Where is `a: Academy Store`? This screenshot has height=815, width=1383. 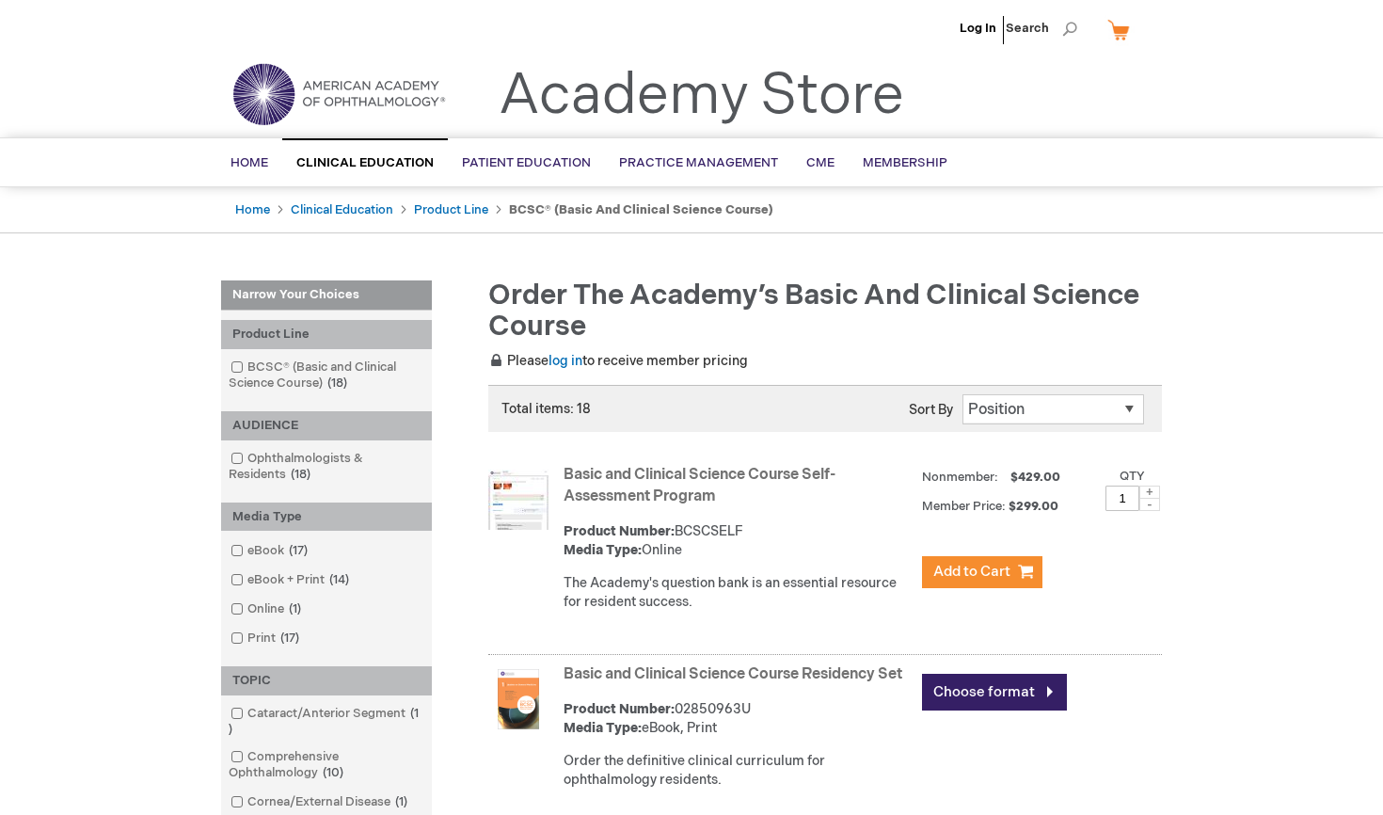 a: Academy Store is located at coordinates (701, 96).